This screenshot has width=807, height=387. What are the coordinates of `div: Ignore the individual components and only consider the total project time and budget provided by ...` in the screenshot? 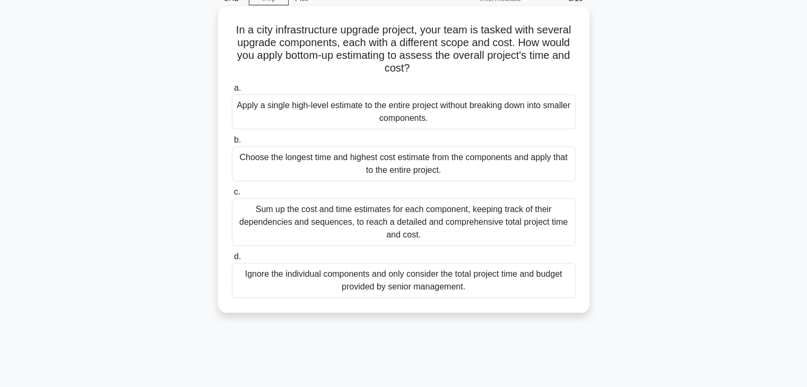 It's located at (404, 281).